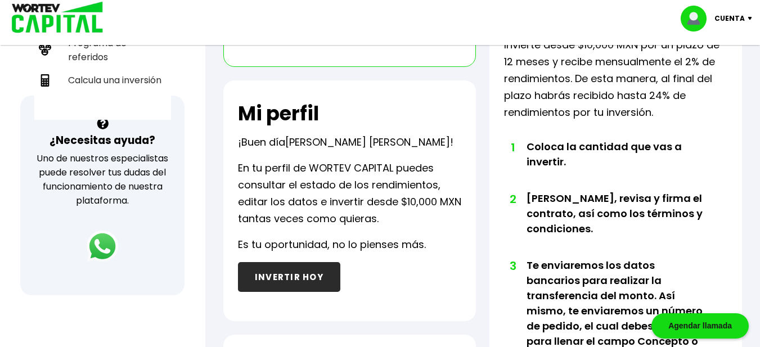 The width and height of the screenshot is (760, 347). What do you see at coordinates (102, 140) in the screenshot?
I see `h3: ¿Necesitas ayuda?` at bounding box center [102, 140].